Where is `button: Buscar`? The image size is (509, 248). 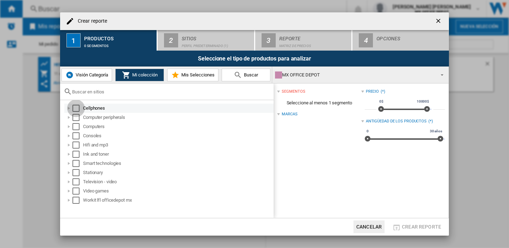
button: Buscar is located at coordinates (246, 75).